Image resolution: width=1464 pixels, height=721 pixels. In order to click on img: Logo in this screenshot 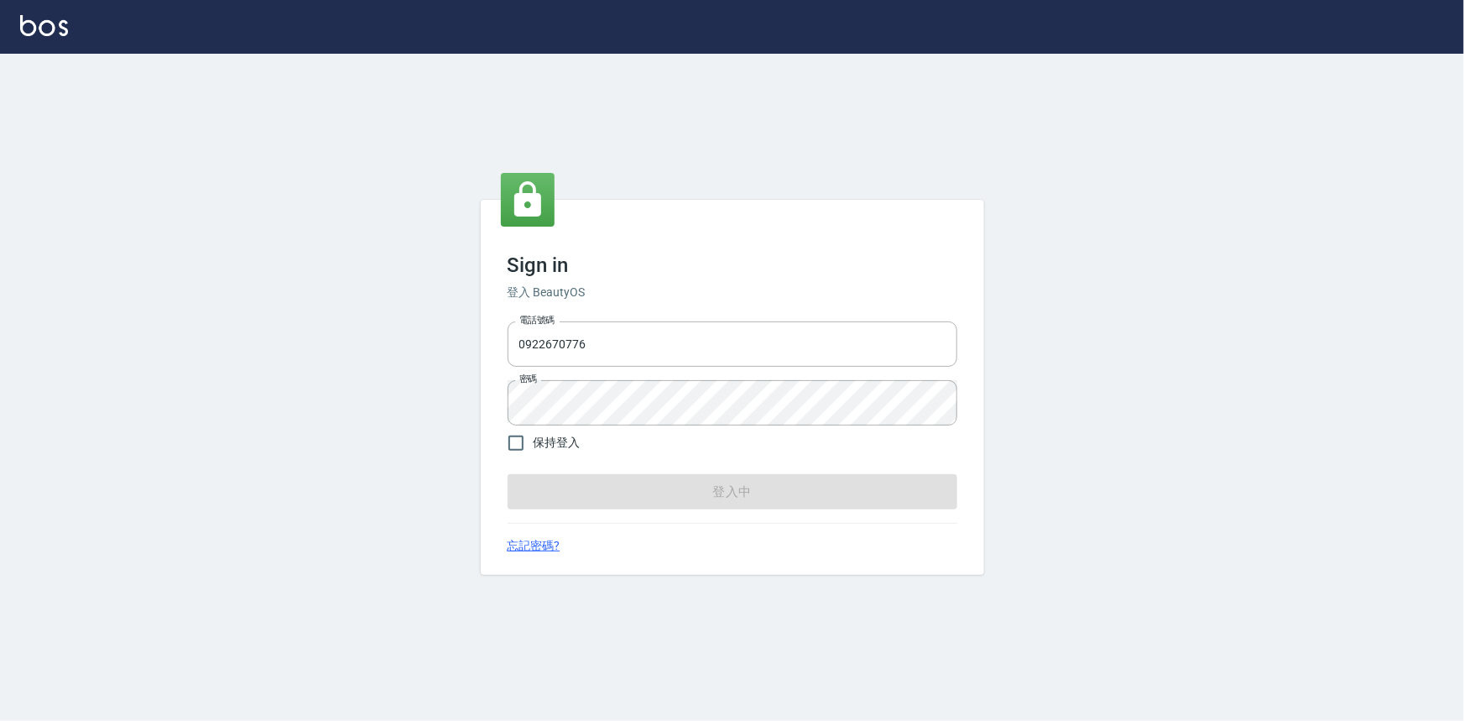, I will do `click(44, 25)`.